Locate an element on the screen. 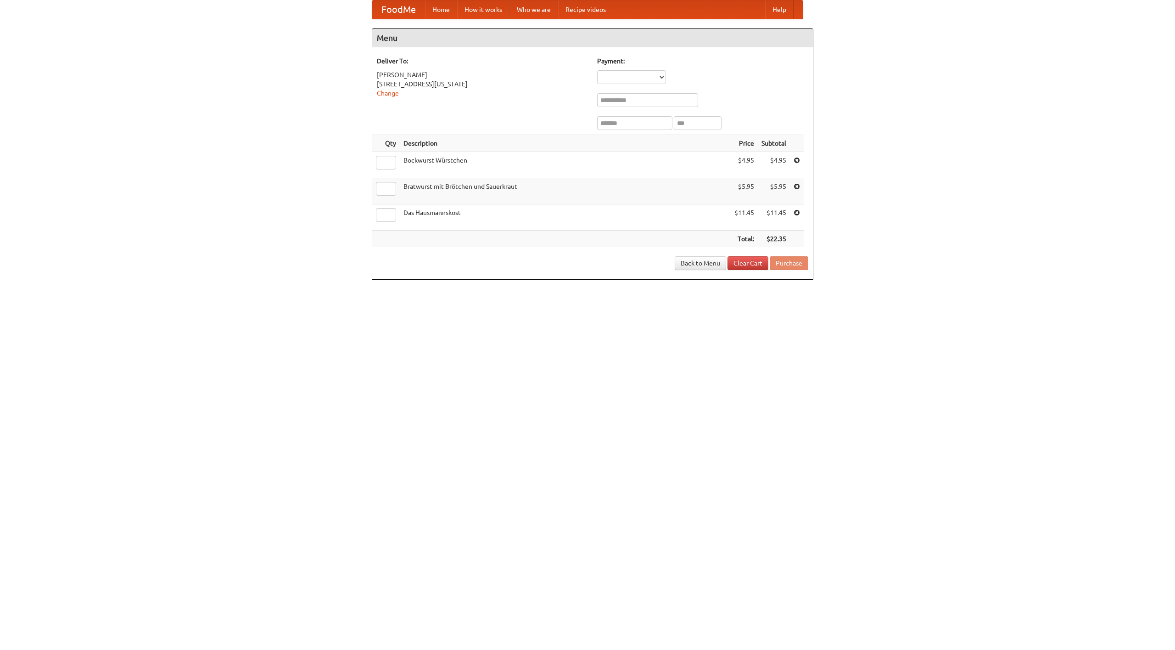  a: Help is located at coordinates (779, 10).